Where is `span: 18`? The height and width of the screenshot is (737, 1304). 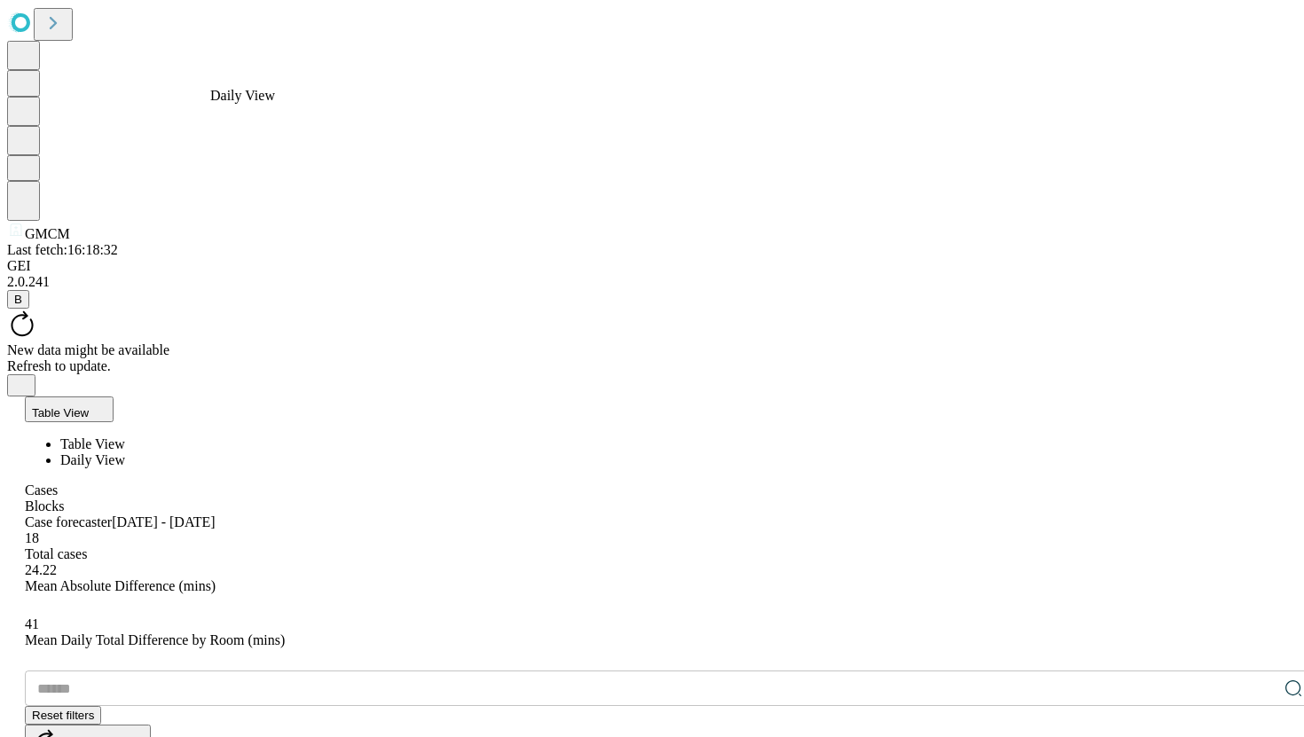
span: 18 is located at coordinates (32, 538).